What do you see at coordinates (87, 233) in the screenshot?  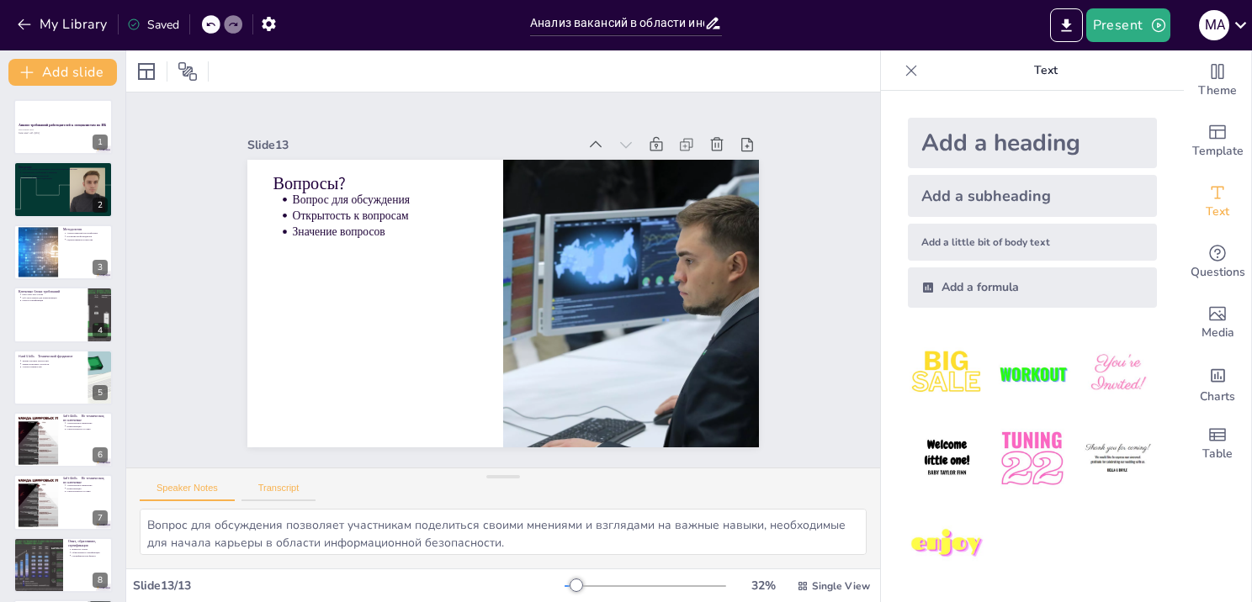 I see `p: Анализ вакансий на платформах` at bounding box center [87, 233].